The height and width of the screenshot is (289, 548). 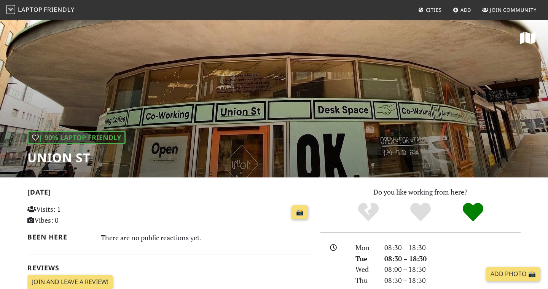 What do you see at coordinates (365, 269) in the screenshot?
I see `div: Wed` at bounding box center [365, 269].